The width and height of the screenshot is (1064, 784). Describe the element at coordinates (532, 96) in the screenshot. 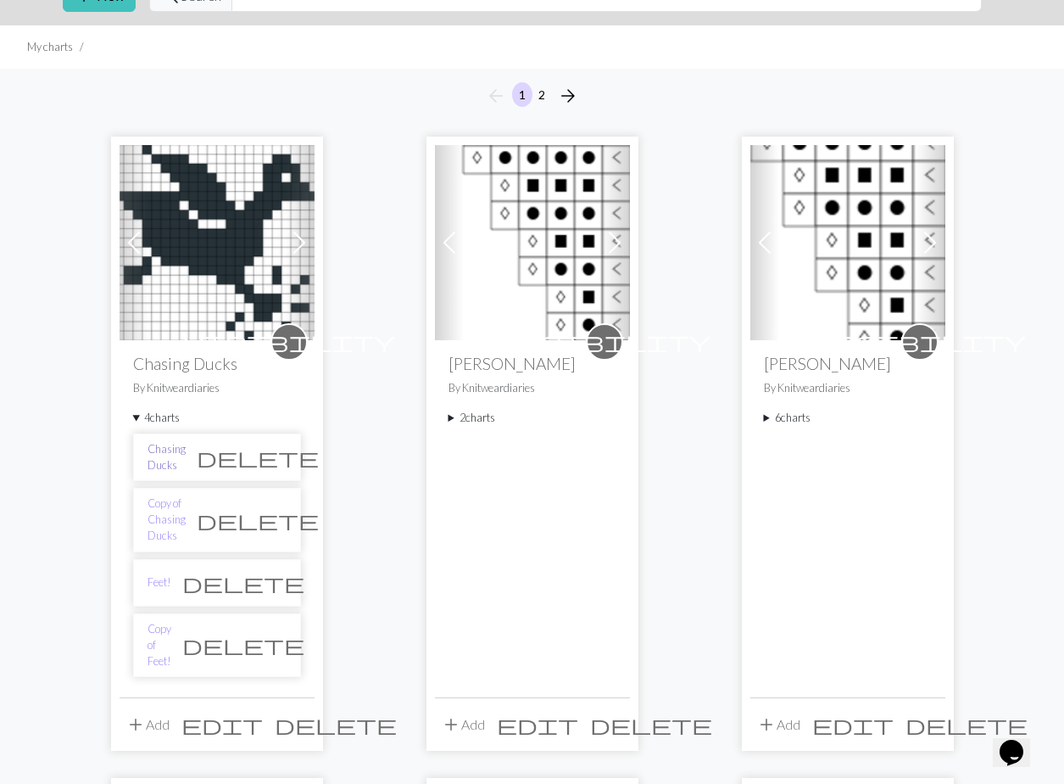

I see `nav: Page navigation` at that location.